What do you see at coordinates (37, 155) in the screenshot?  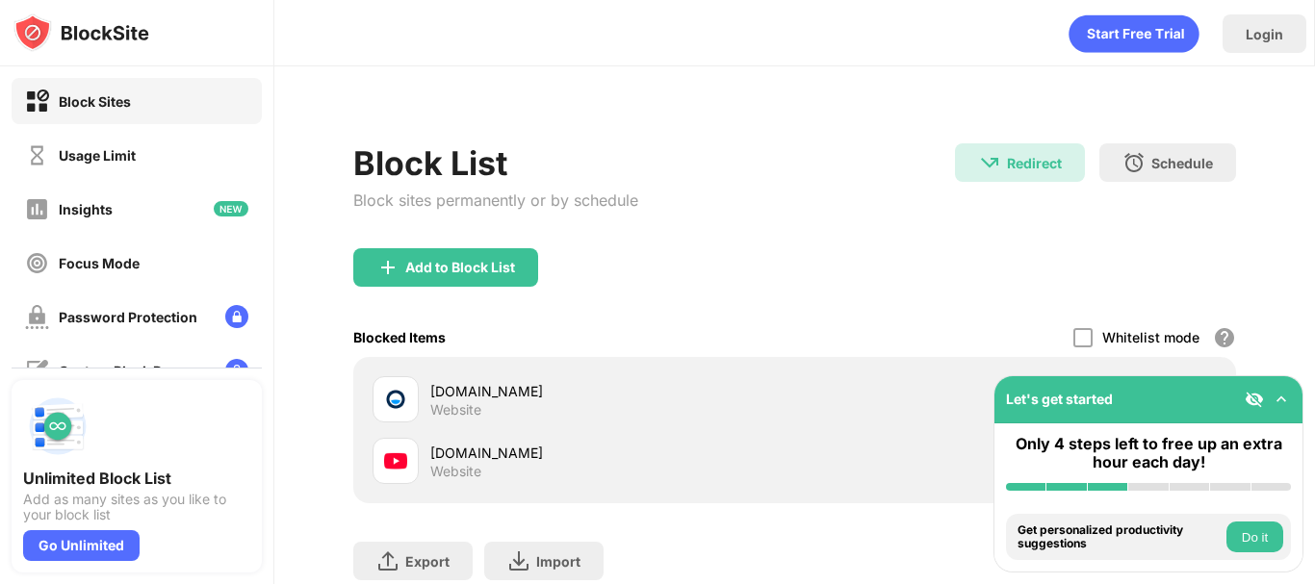 I see `img: time-usage-off.svg` at bounding box center [37, 155].